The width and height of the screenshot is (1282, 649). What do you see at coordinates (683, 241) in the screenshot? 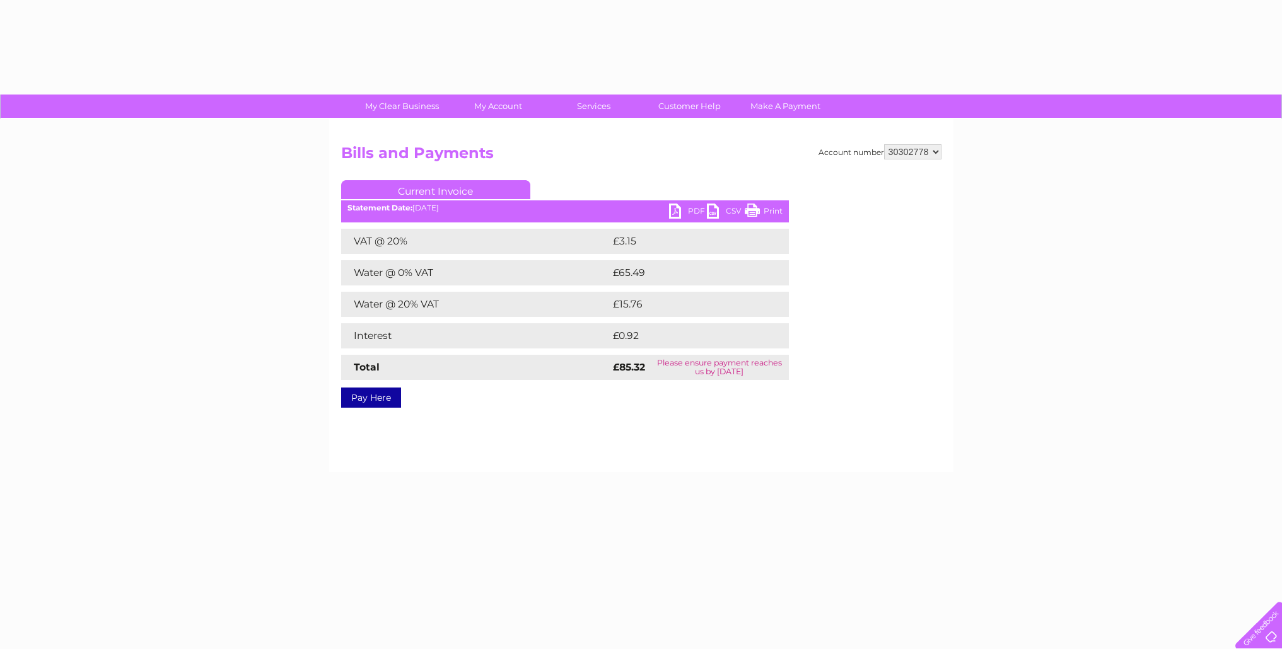
I see `td: £3.15` at bounding box center [683, 241].